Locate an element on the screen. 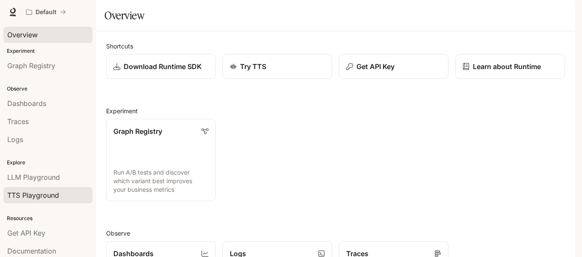 The width and height of the screenshot is (582, 257). h1: Overview is located at coordinates (124, 15).